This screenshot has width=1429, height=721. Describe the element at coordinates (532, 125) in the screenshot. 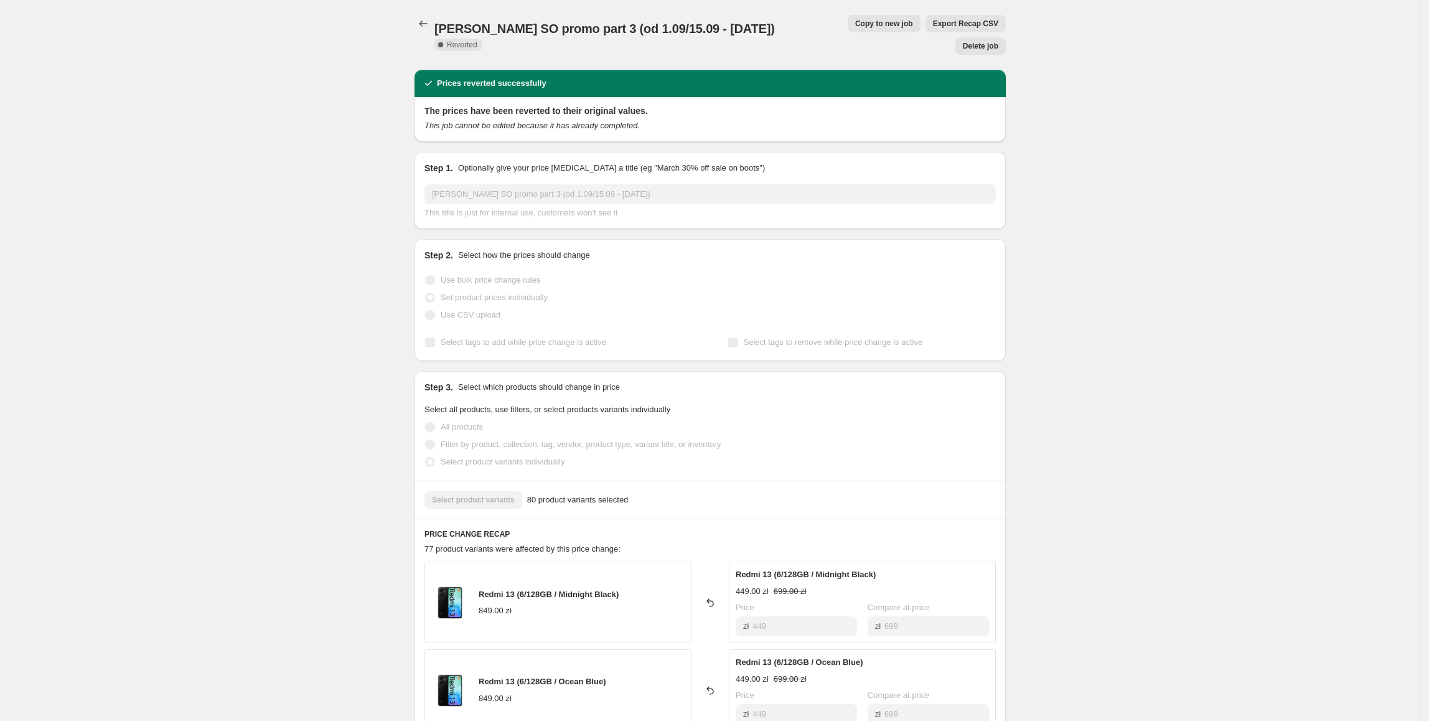

I see `i: This job cannot be edited because it has already completed.` at that location.